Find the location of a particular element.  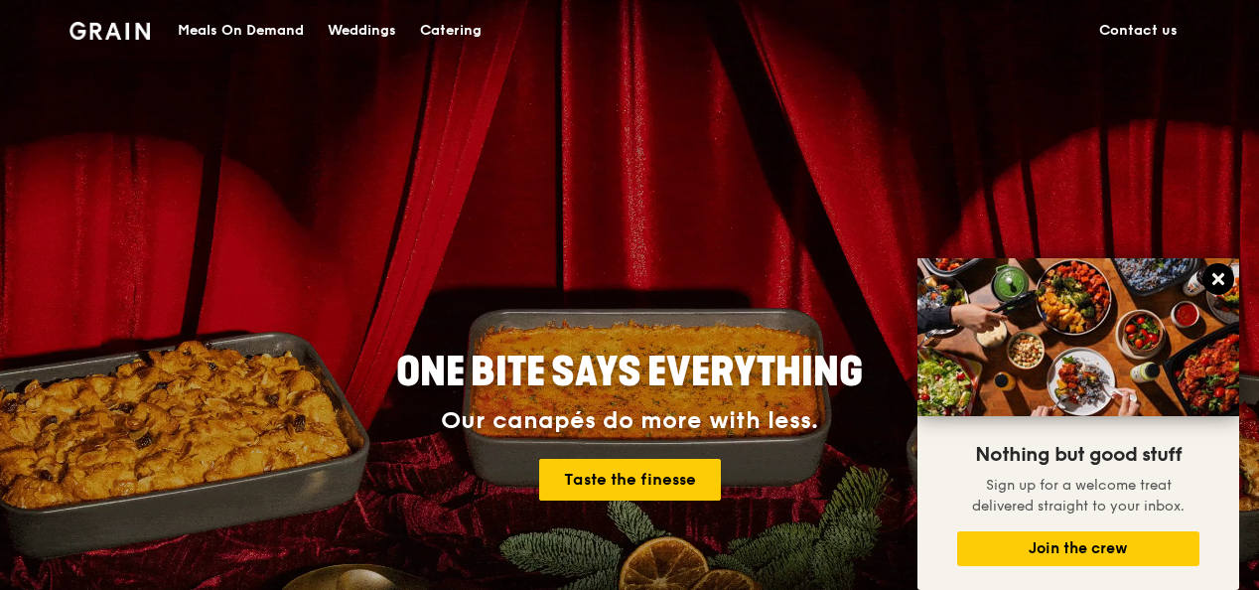

span: ONE BITE SAYS EVERYTHING is located at coordinates (630, 372).